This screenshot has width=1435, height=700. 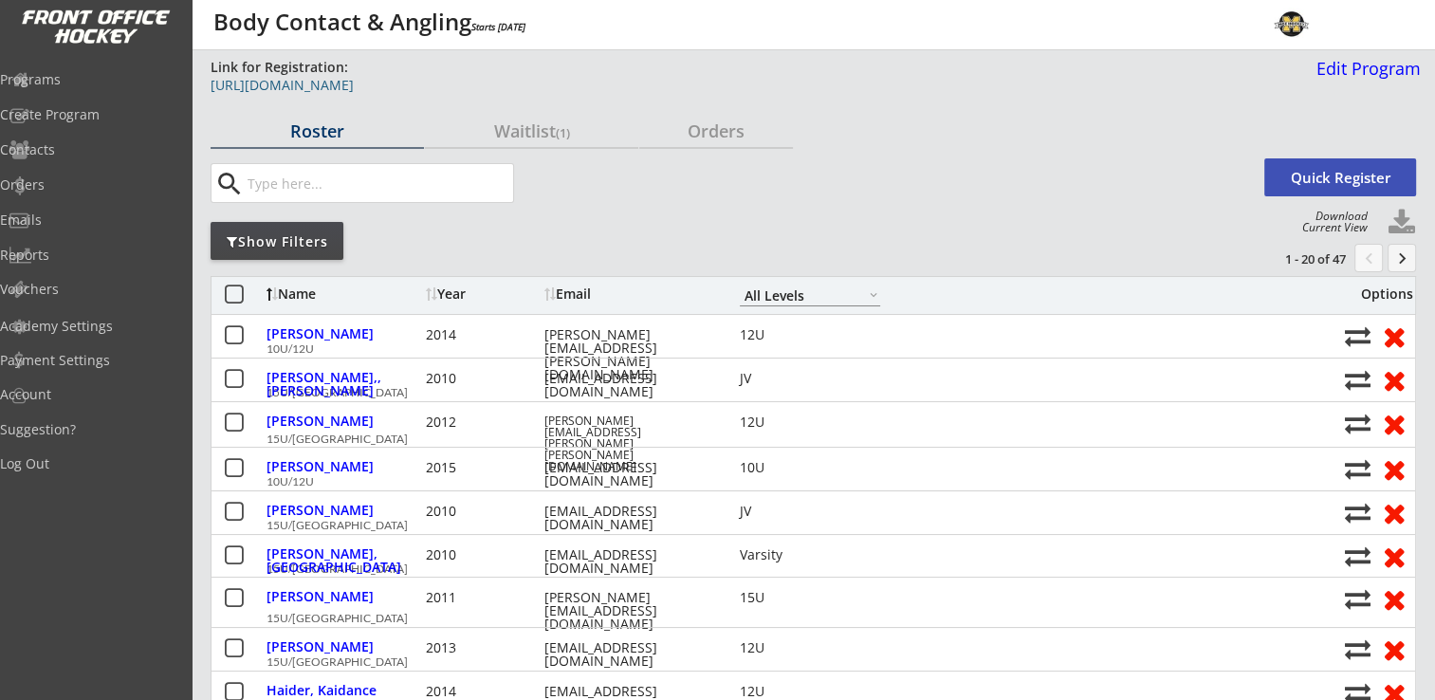 I want to click on div: Name, so click(x=343, y=294).